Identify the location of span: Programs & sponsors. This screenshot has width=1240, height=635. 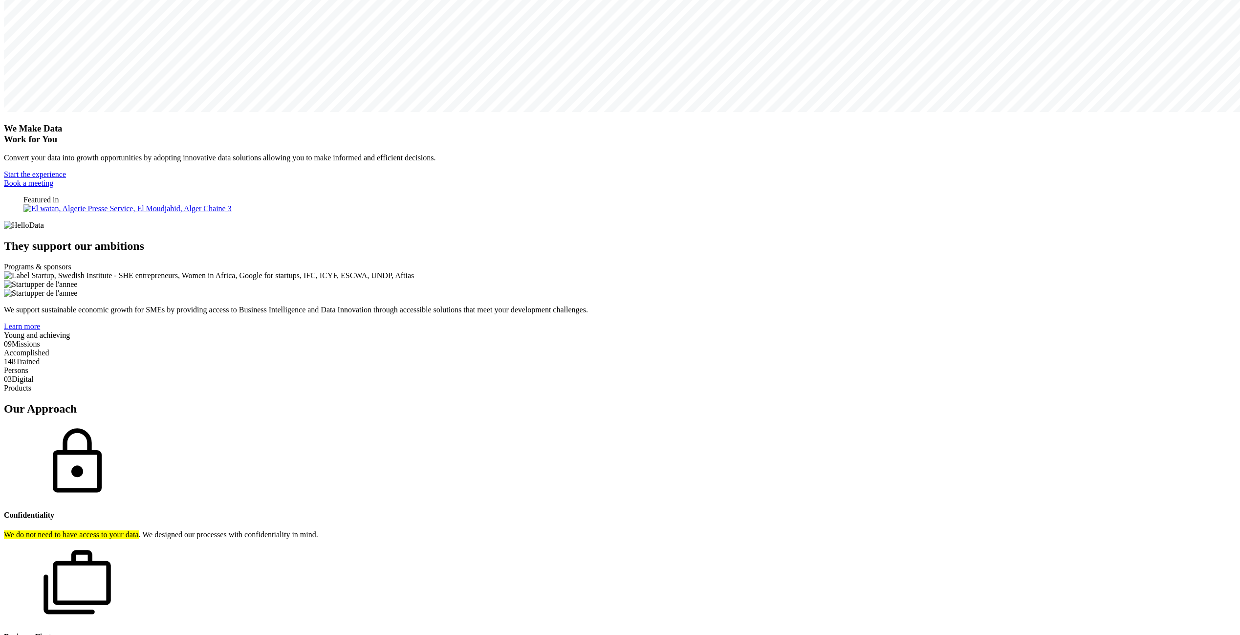
(38, 266).